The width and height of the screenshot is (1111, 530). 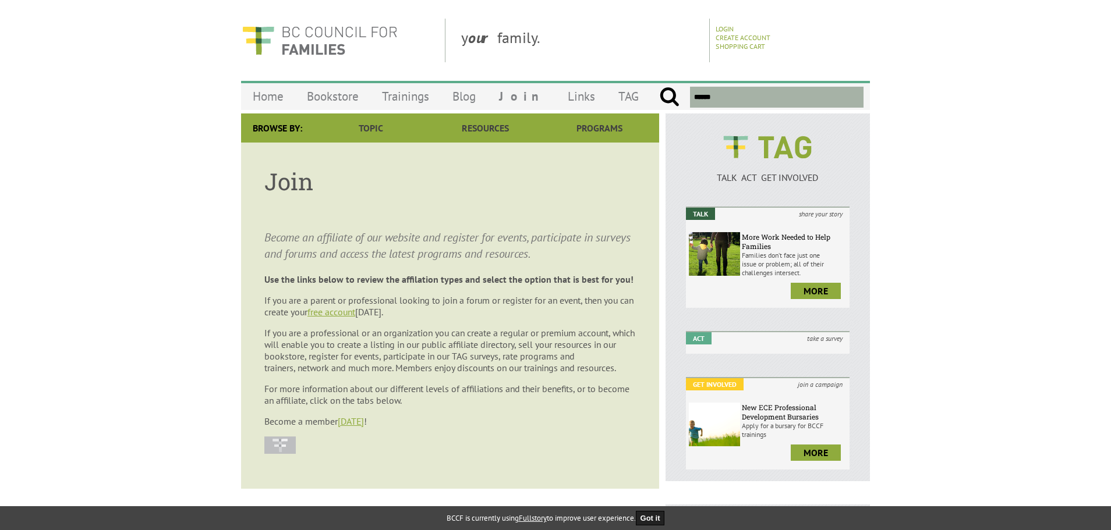 What do you see at coordinates (449, 279) in the screenshot?
I see `strong: Use the links below to review the affilation types and select the option that is best for you!` at bounding box center [449, 279].